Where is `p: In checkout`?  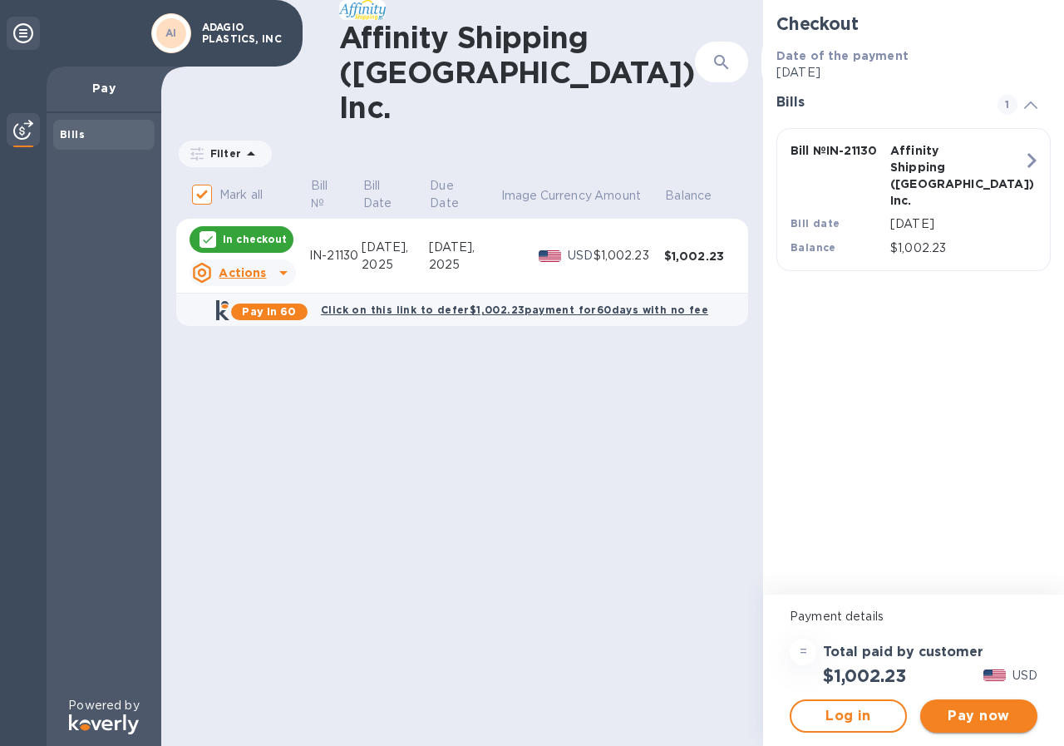 p: In checkout is located at coordinates (254, 239).